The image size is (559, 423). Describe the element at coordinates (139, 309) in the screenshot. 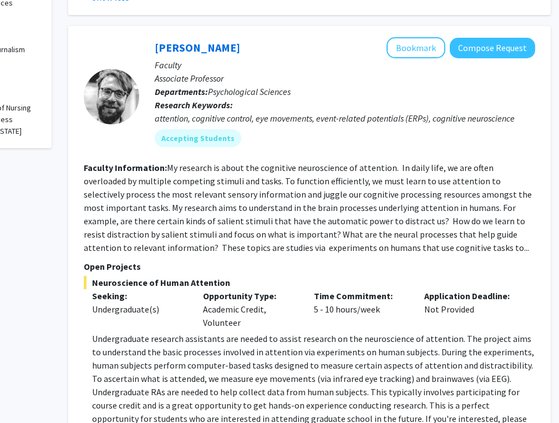

I see `div: Undergraduate(s)` at that location.